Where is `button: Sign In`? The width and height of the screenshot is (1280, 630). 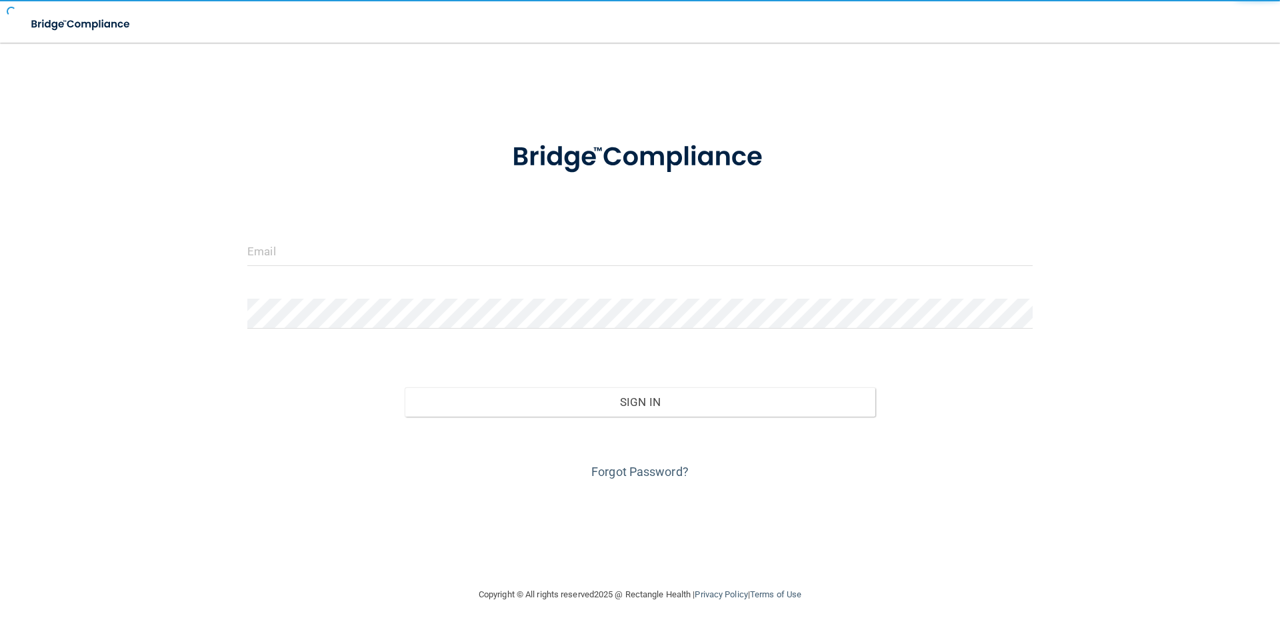 button: Sign In is located at coordinates (640, 402).